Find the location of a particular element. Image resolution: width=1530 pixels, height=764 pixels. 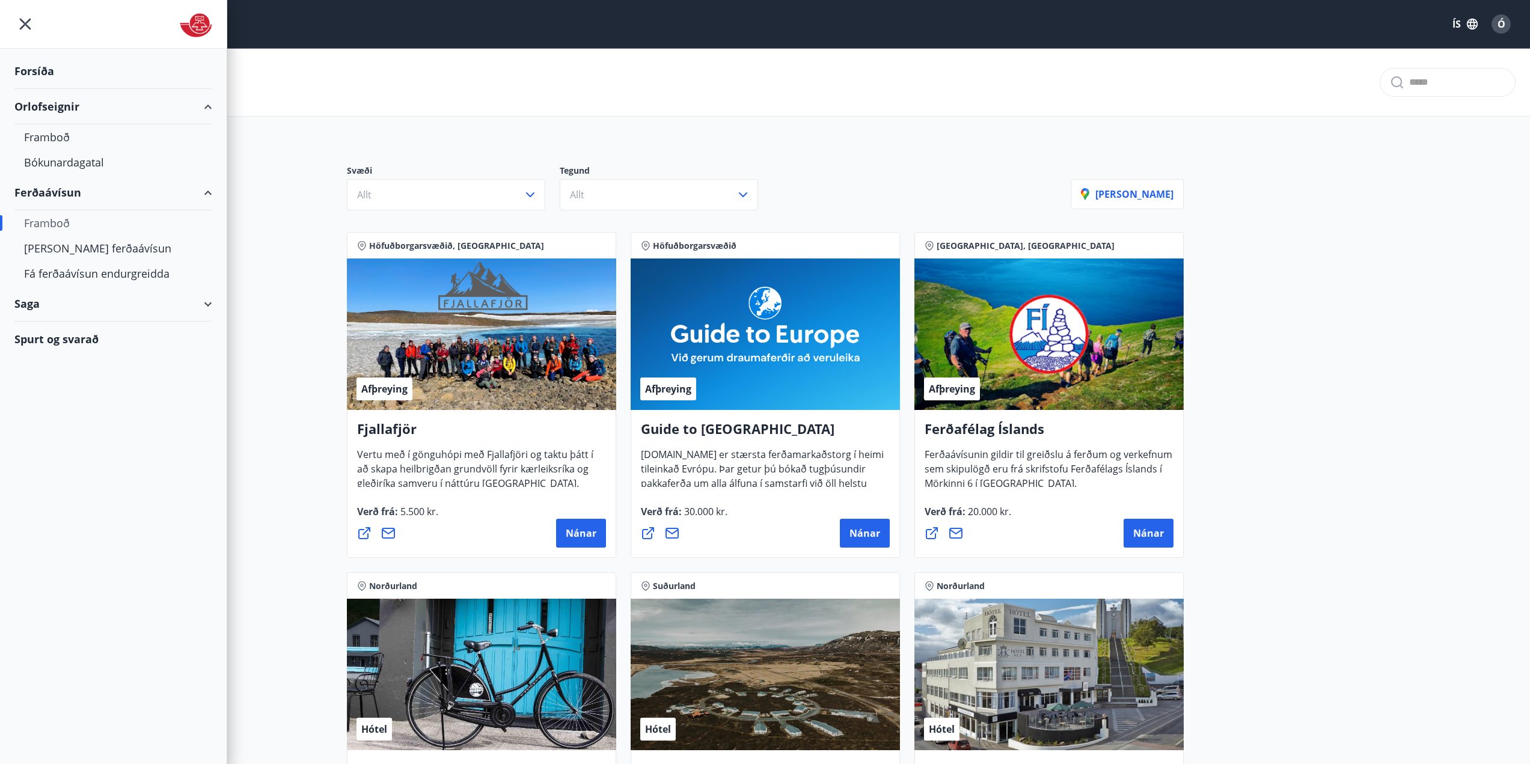

span: 30.000 kr. is located at coordinates (704, 512).